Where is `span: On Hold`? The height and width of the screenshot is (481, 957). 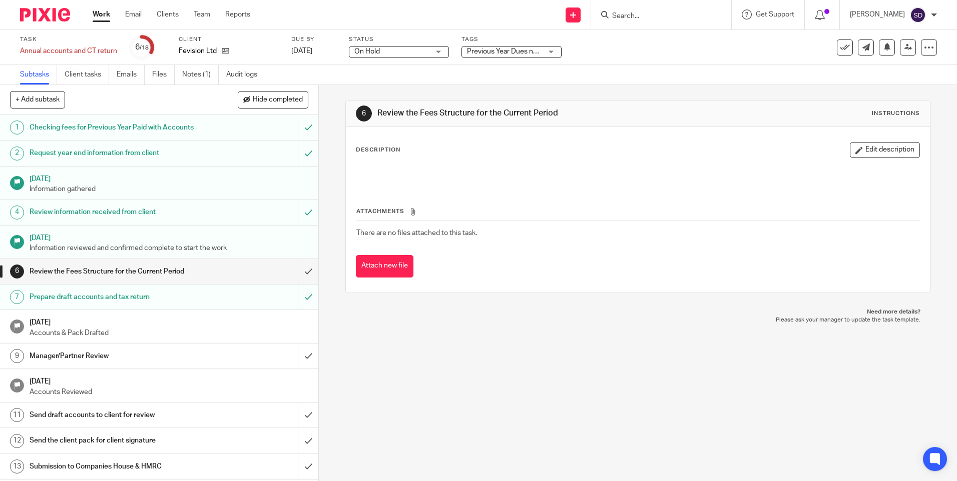
span: On Hold is located at coordinates (367, 52).